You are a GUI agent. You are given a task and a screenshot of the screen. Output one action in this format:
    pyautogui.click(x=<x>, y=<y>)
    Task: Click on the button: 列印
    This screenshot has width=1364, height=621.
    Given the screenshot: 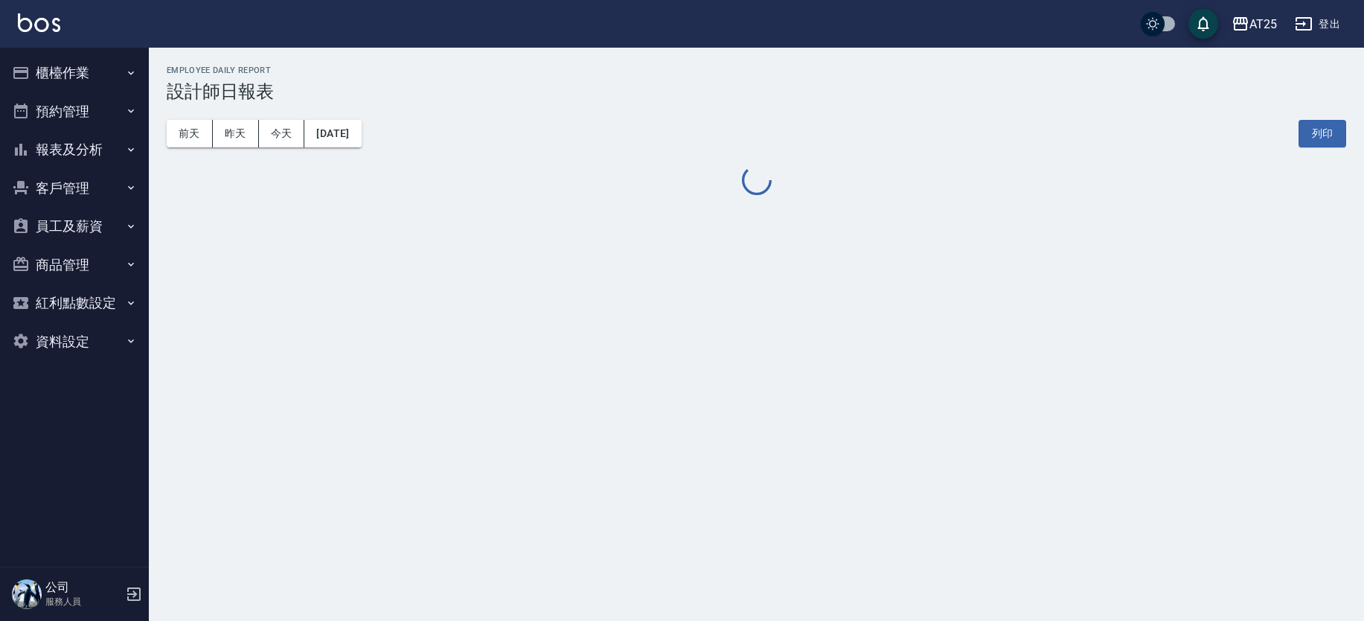 What is the action you would take?
    pyautogui.click(x=1323, y=133)
    